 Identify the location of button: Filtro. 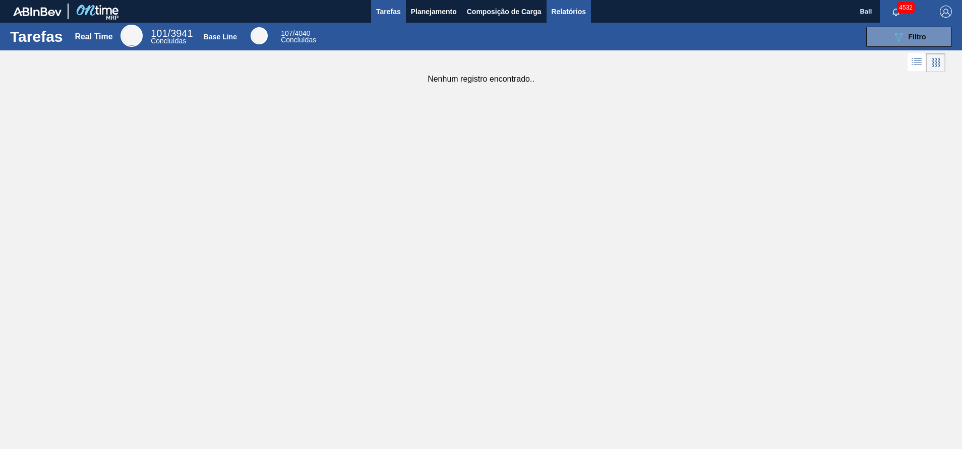
(909, 37).